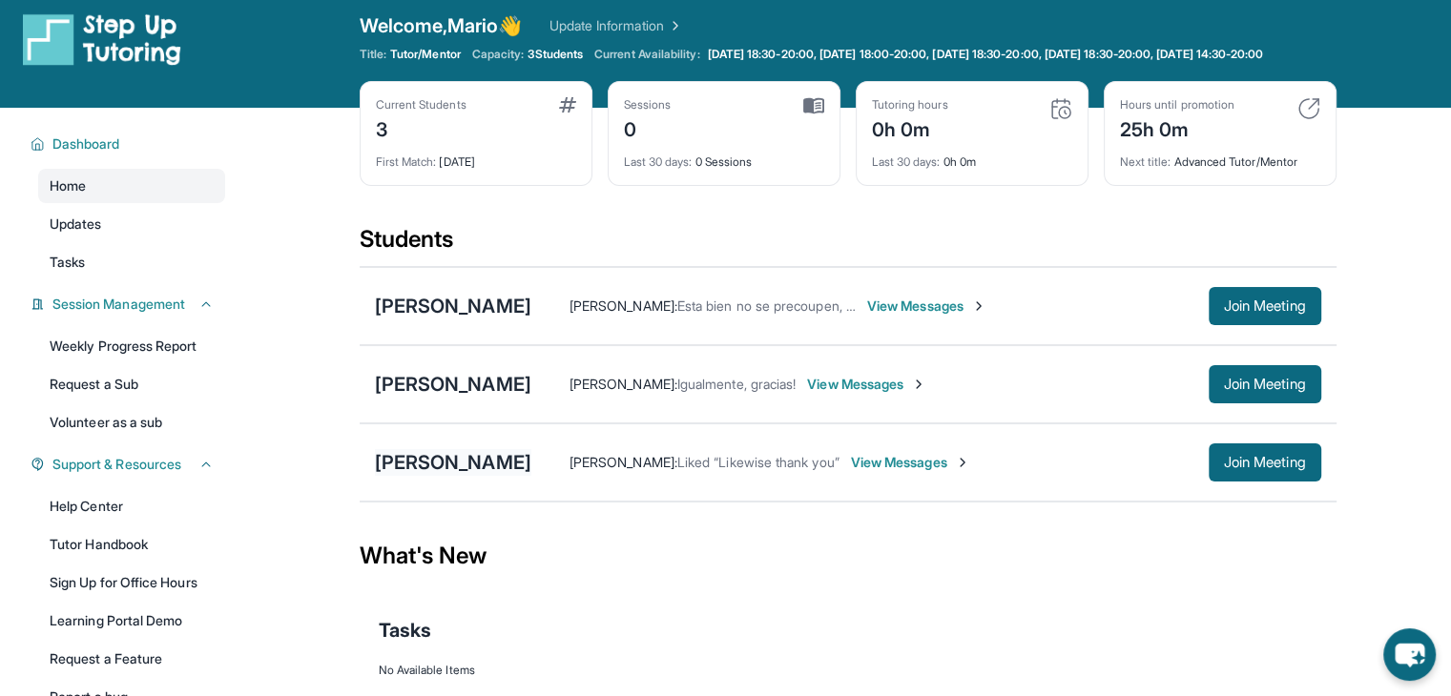 This screenshot has width=1451, height=696. Describe the element at coordinates (426, 54) in the screenshot. I see `span: Tutor/Mentor` at that location.